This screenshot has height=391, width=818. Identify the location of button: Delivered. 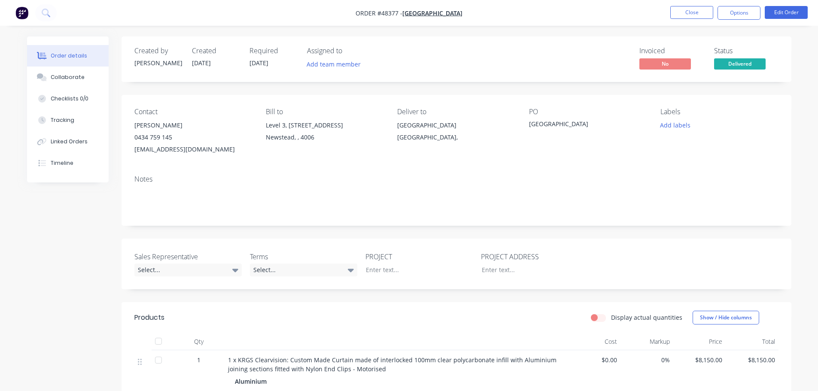
(740, 65).